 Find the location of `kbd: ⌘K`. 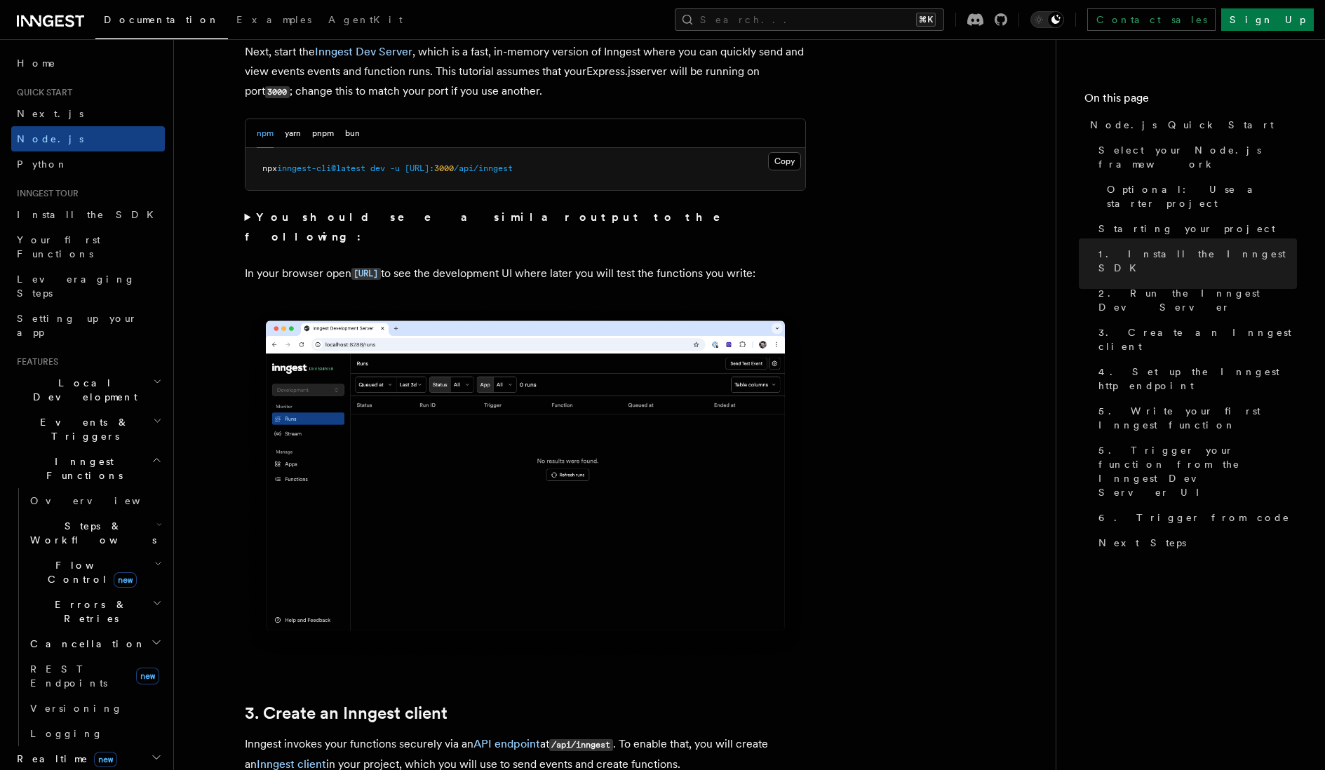

kbd: ⌘K is located at coordinates (926, 20).